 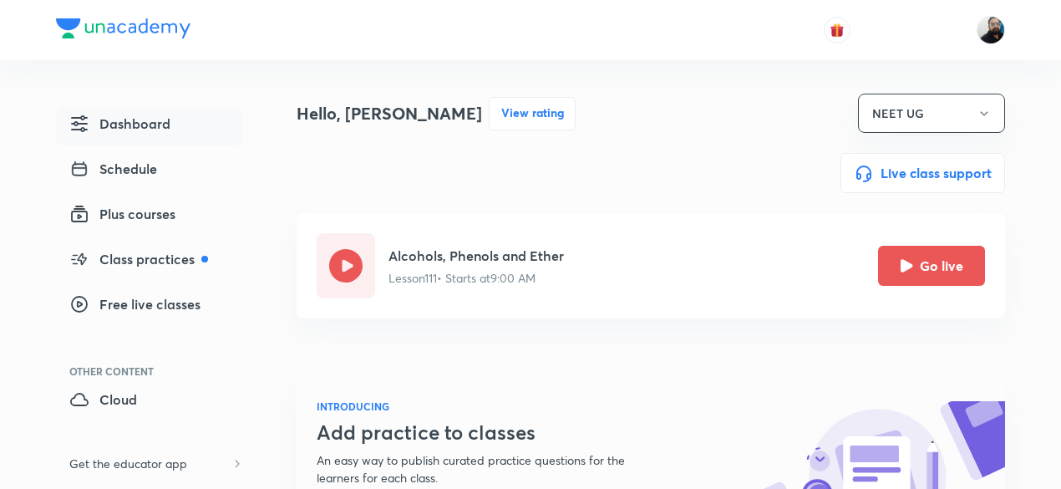 What do you see at coordinates (150, 307) in the screenshot?
I see `a: Free live classes` at bounding box center [150, 307].